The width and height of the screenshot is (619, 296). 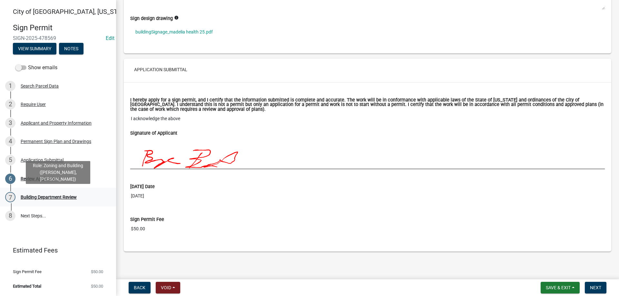 What do you see at coordinates (110, 38) in the screenshot?
I see `a: Edit` at bounding box center [110, 38].